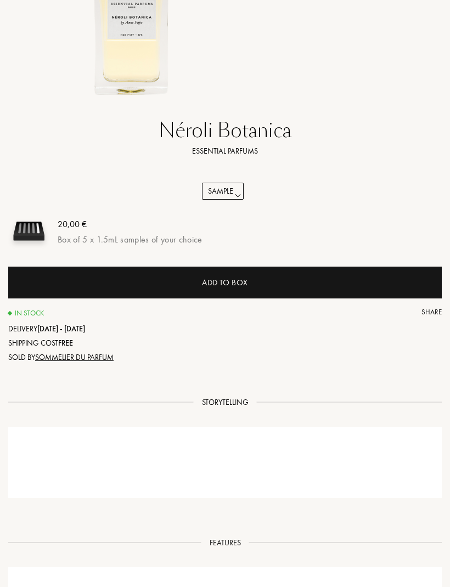 This screenshot has height=587, width=450. What do you see at coordinates (65, 343) in the screenshot?
I see `span: Free` at bounding box center [65, 343].